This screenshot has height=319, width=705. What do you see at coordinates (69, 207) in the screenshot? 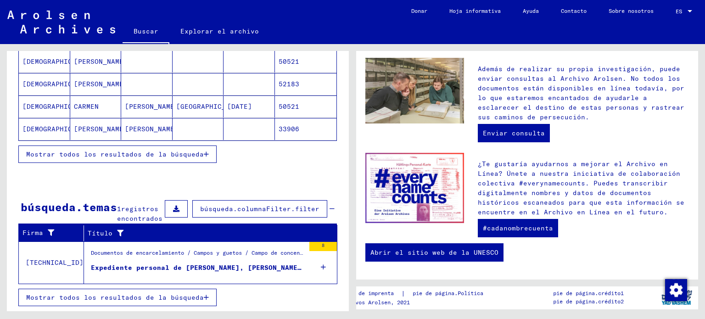
I see `font: búsqueda.temas` at bounding box center [69, 207].